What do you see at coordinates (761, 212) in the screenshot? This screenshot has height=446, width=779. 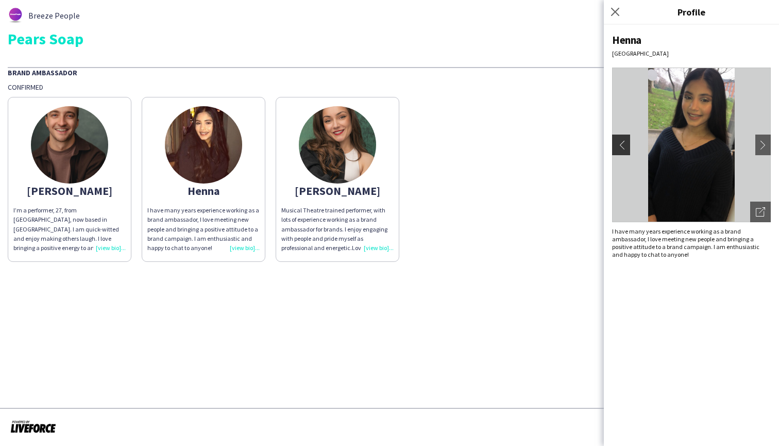 I see `div: Open photos pop-in` at bounding box center [761, 212].